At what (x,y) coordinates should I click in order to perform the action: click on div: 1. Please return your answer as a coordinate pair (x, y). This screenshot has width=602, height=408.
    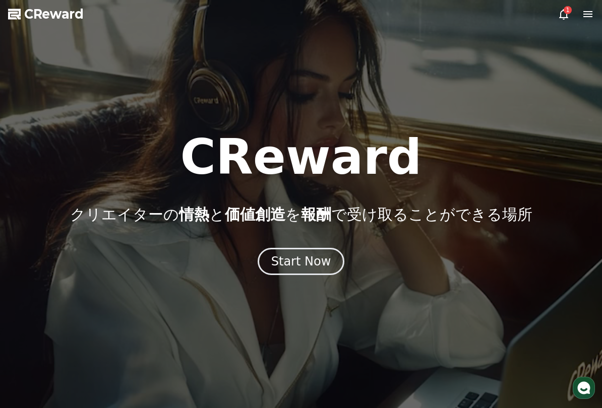
    Looking at the image, I should click on (567, 10).